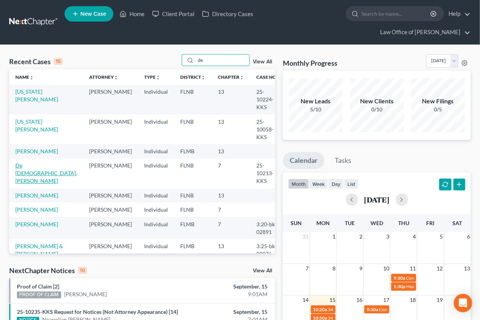 The image size is (480, 320). I want to click on div: PROOF OF CLAIM, so click(39, 295).